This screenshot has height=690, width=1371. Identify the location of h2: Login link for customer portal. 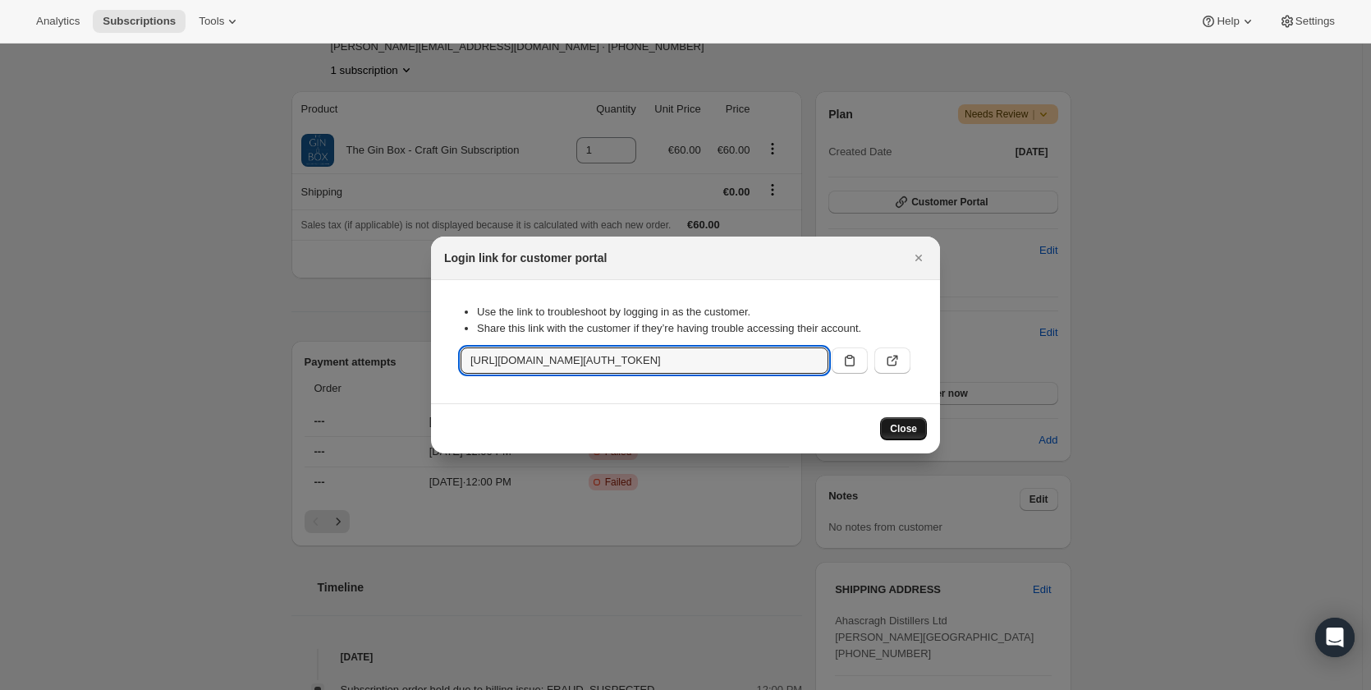
(525, 258).